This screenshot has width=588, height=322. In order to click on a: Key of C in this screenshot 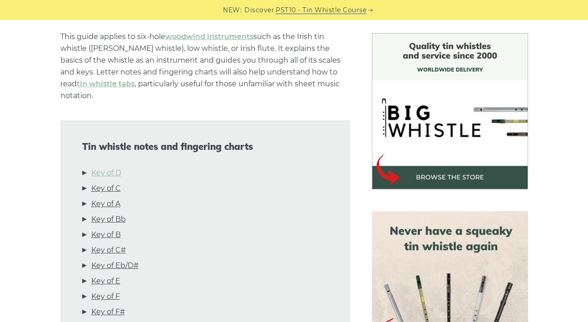, I will do `click(106, 188)`.